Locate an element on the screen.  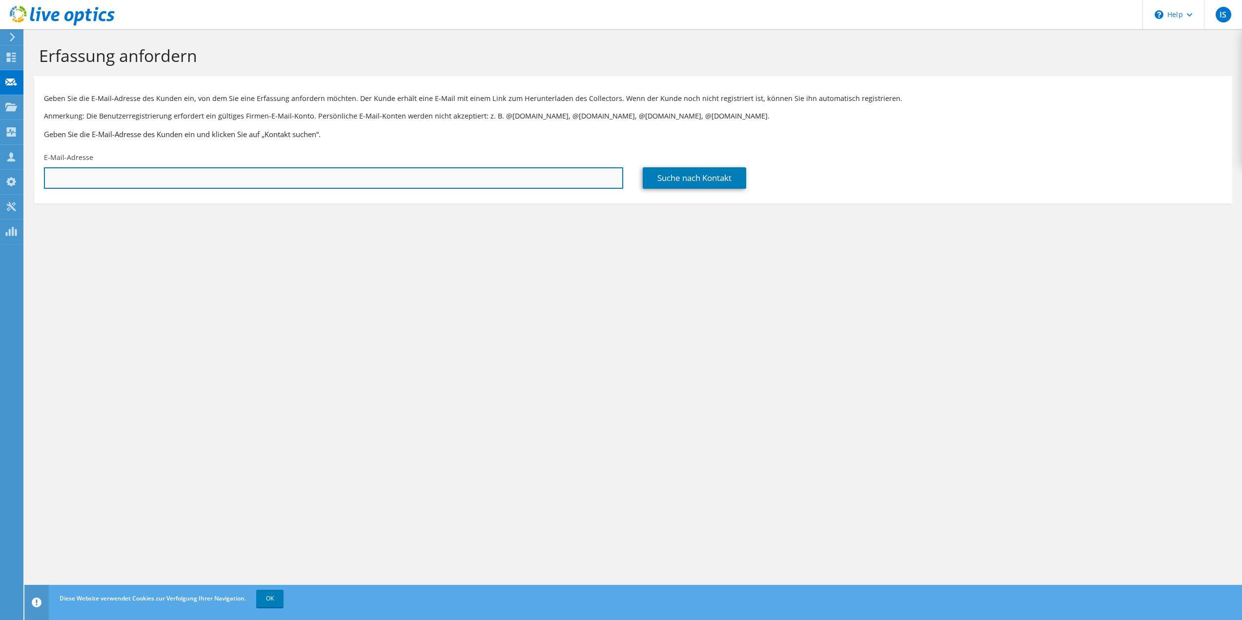
h3: Geben Sie die E-Mail-Adresse des Kunden ein und klicken Sie auf „Kontakt suchen“. is located at coordinates (633, 134).